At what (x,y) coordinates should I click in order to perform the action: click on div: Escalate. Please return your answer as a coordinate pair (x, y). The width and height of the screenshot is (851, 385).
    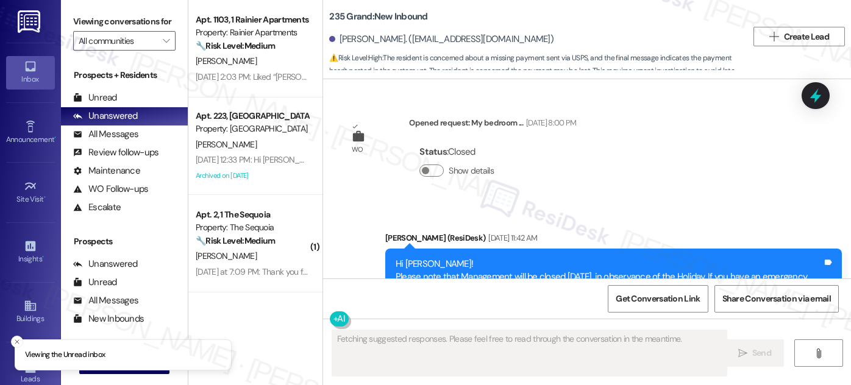
    Looking at the image, I should click on (97, 207).